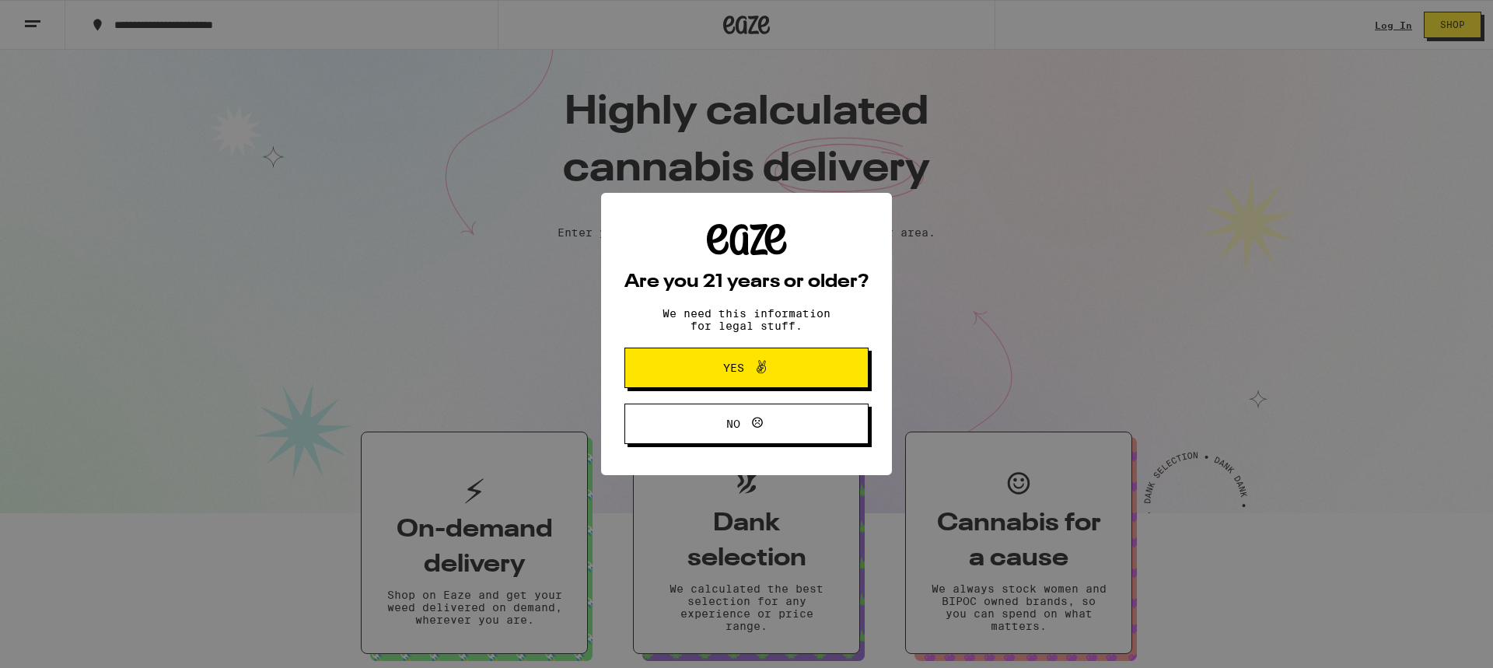 Image resolution: width=1493 pixels, height=668 pixels. Describe the element at coordinates (746, 424) in the screenshot. I see `button: No` at that location.